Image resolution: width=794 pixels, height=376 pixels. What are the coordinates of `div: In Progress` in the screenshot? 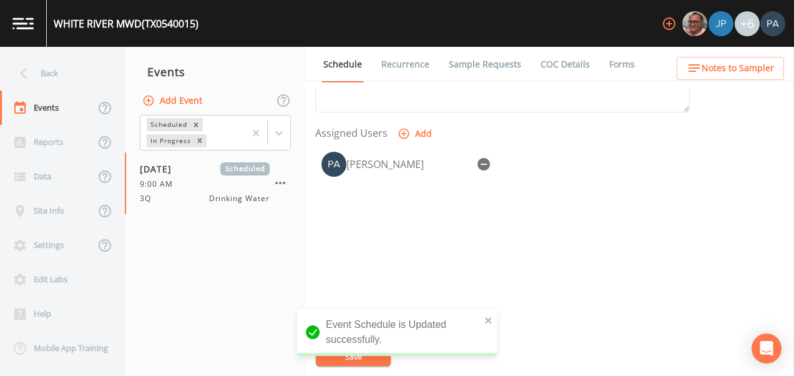 It's located at (170, 141).